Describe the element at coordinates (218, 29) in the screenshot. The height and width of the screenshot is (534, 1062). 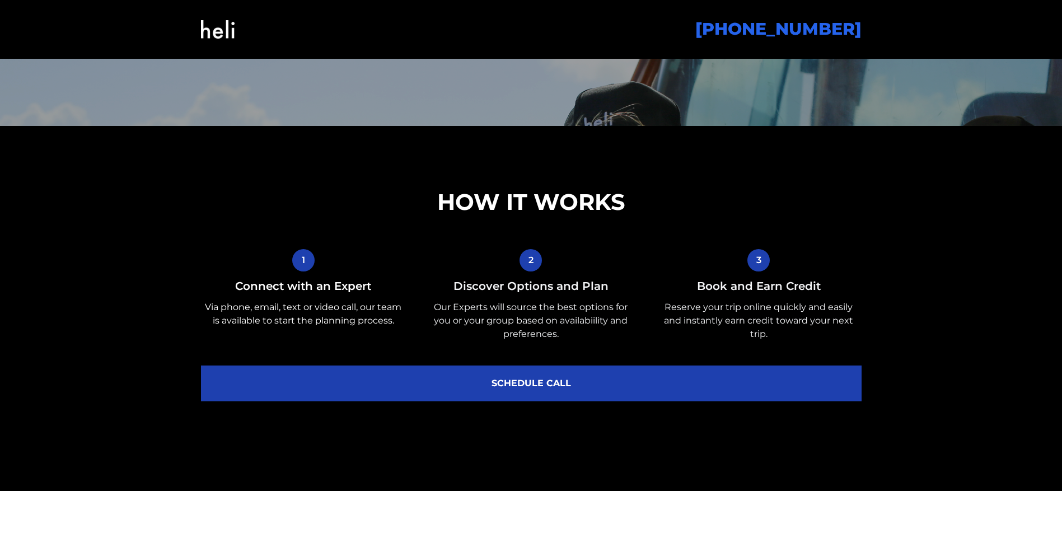
I see `img: Heli OS Logo` at that location.